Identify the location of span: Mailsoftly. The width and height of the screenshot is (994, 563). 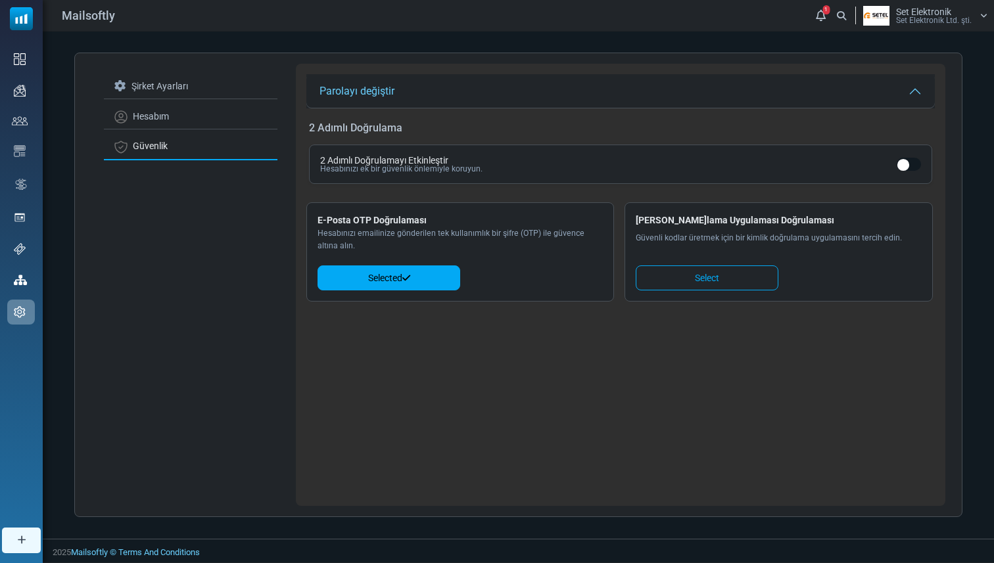
(88, 15).